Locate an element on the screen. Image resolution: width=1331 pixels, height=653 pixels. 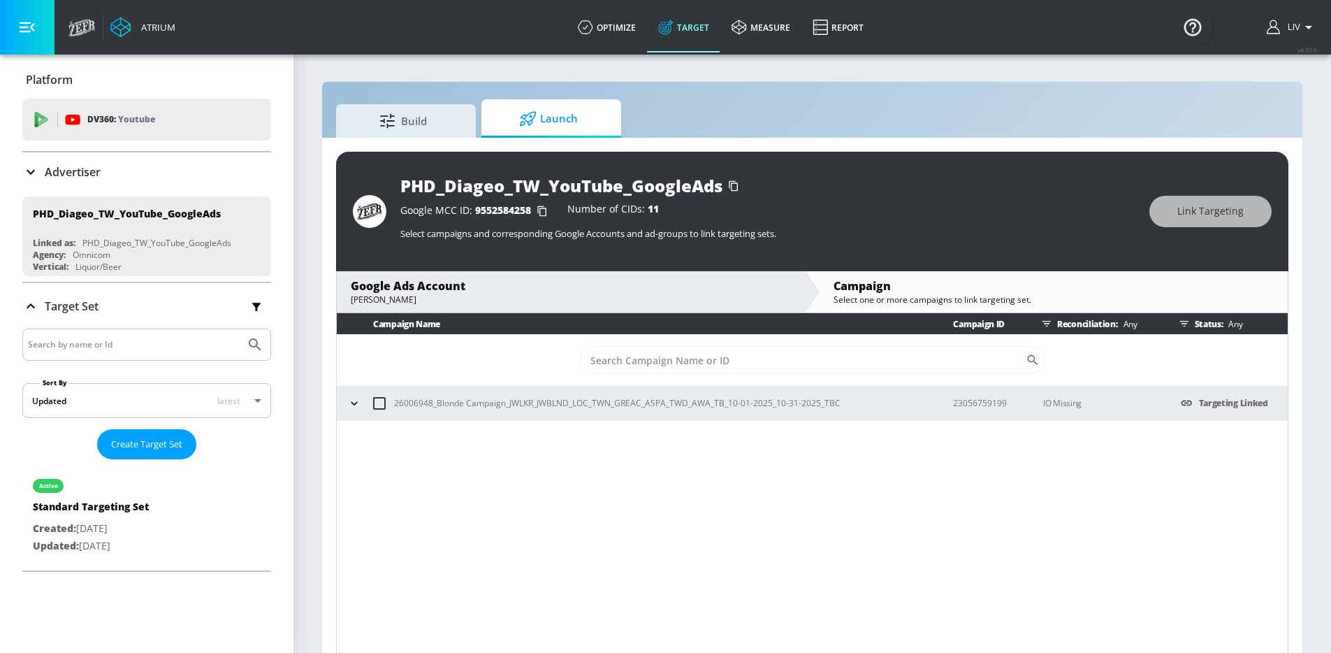
p: Platform is located at coordinates (49, 80).